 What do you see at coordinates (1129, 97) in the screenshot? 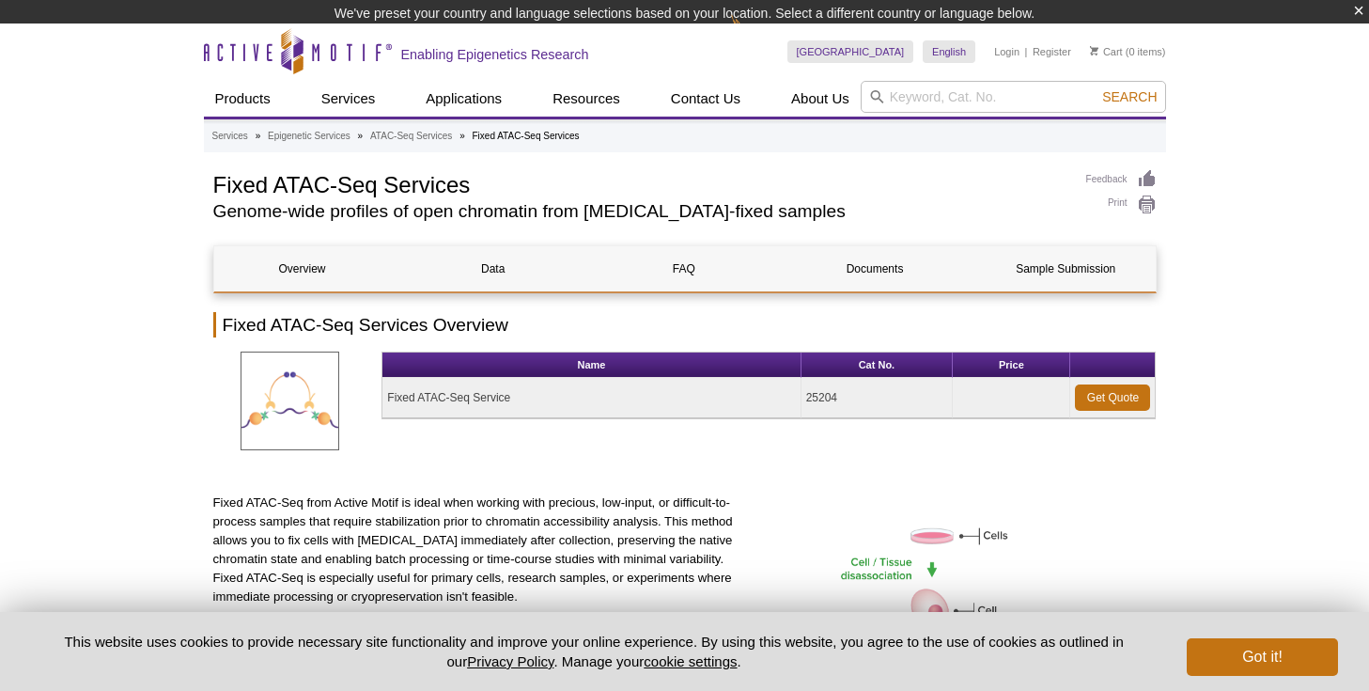
I see `span: Search` at bounding box center [1129, 97].